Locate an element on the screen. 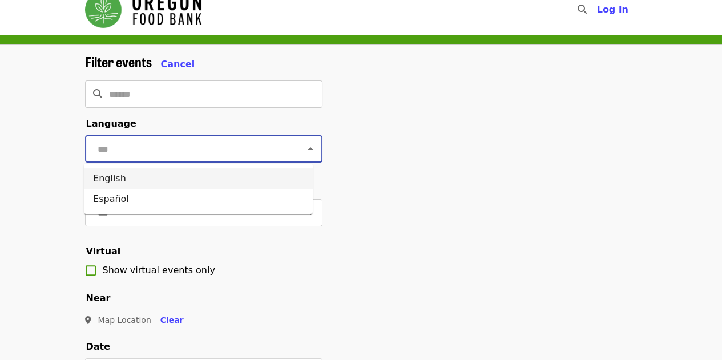  span: Filter events is located at coordinates (118, 61).